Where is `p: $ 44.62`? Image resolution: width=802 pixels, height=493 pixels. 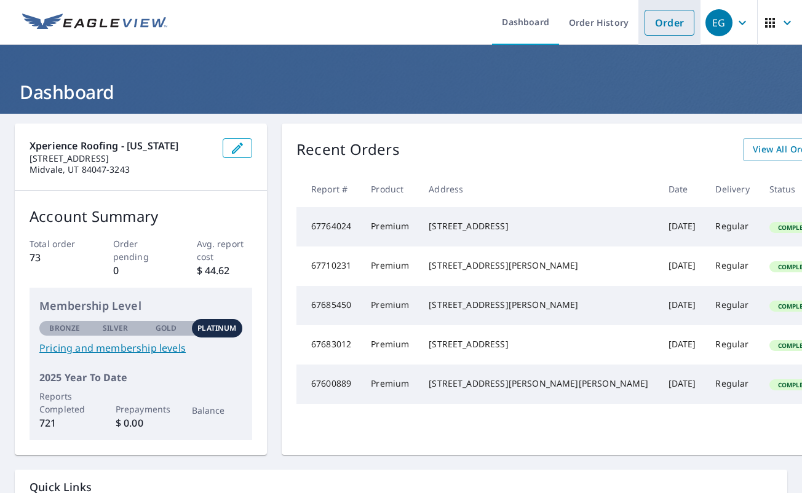
p: $ 44.62 is located at coordinates (225, 271).